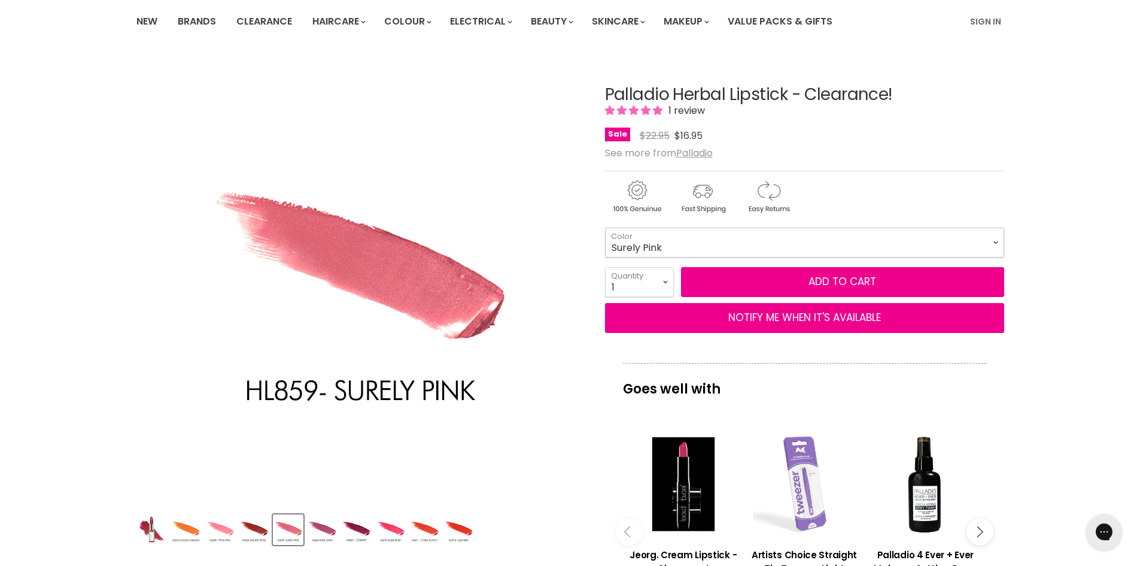 This screenshot has height=566, width=1140. Describe the element at coordinates (685, 110) in the screenshot. I see `span: 1 review` at that location.